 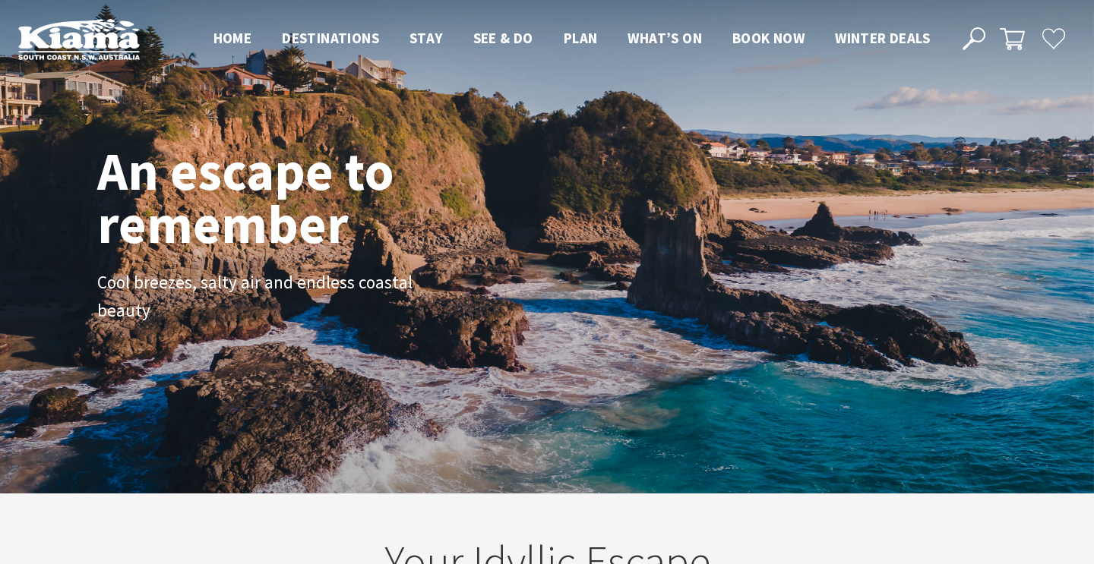 I want to click on span: What’s On, so click(x=665, y=38).